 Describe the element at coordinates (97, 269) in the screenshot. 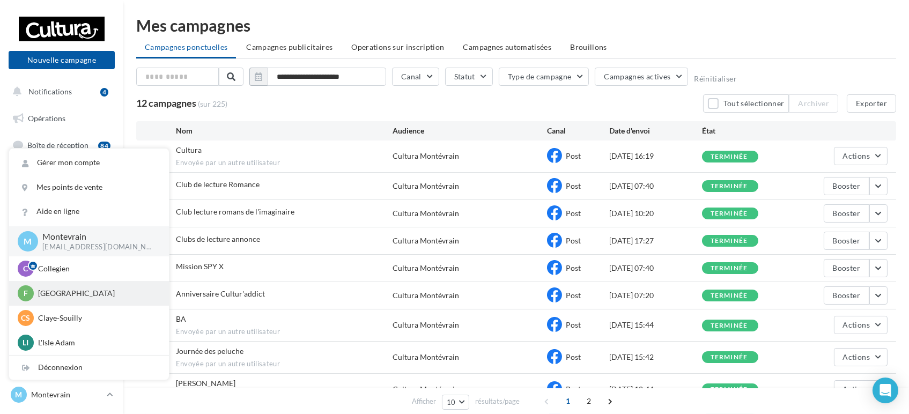

I see `p: Collegien` at that location.